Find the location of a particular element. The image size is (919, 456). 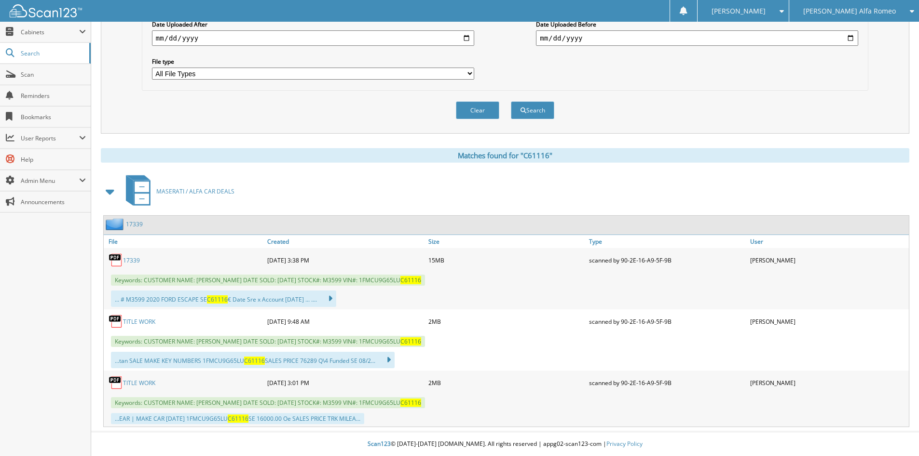

span: Search is located at coordinates (53, 53).